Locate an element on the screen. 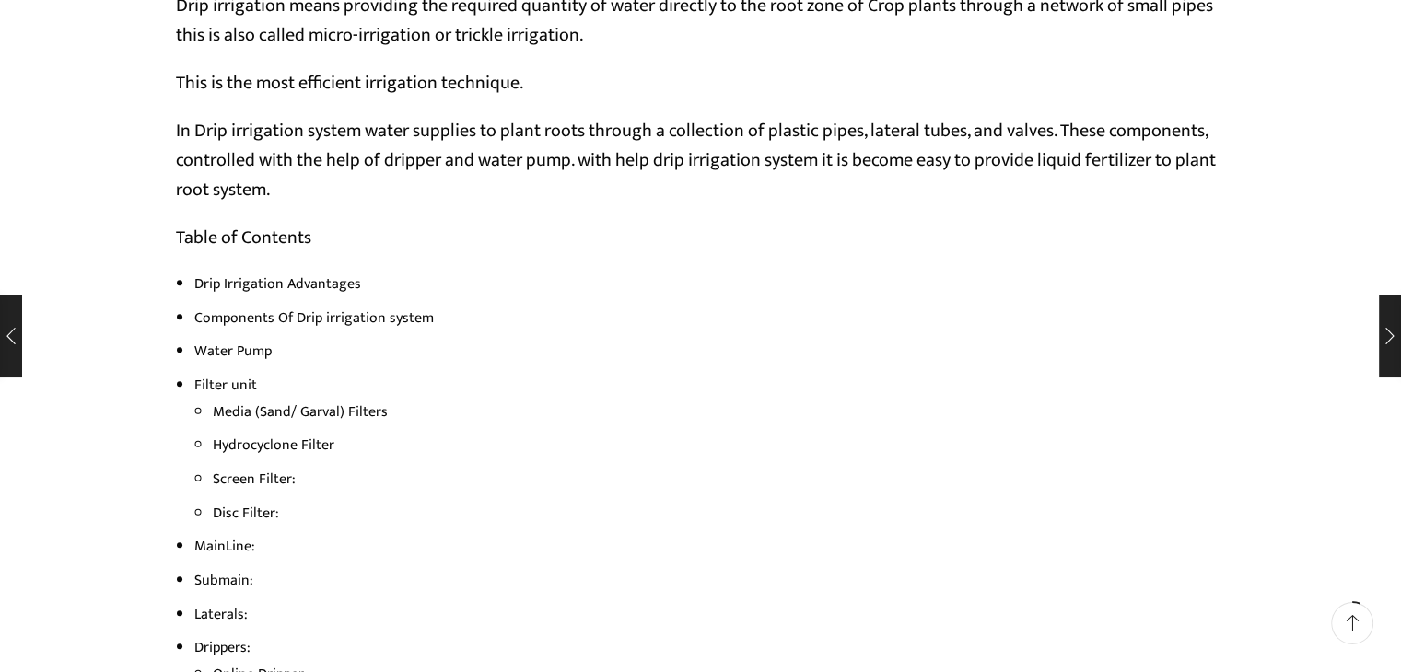  li: Hydrocyclone Filter is located at coordinates (719, 445).